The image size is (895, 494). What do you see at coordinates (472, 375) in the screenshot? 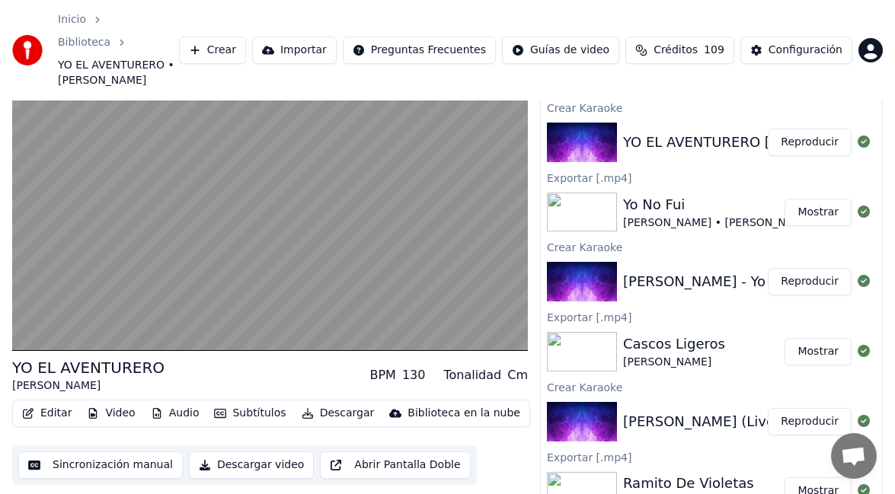
I see `div: Tonalidad` at bounding box center [472, 375].